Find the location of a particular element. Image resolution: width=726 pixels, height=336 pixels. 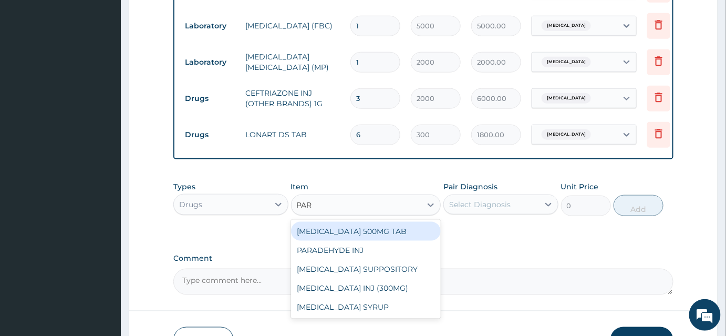

div: Minimize live chat window is located at coordinates (185, 18).